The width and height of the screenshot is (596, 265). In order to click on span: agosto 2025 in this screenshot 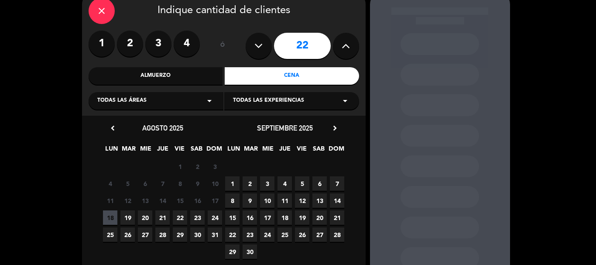, I will do `click(163, 128)`.